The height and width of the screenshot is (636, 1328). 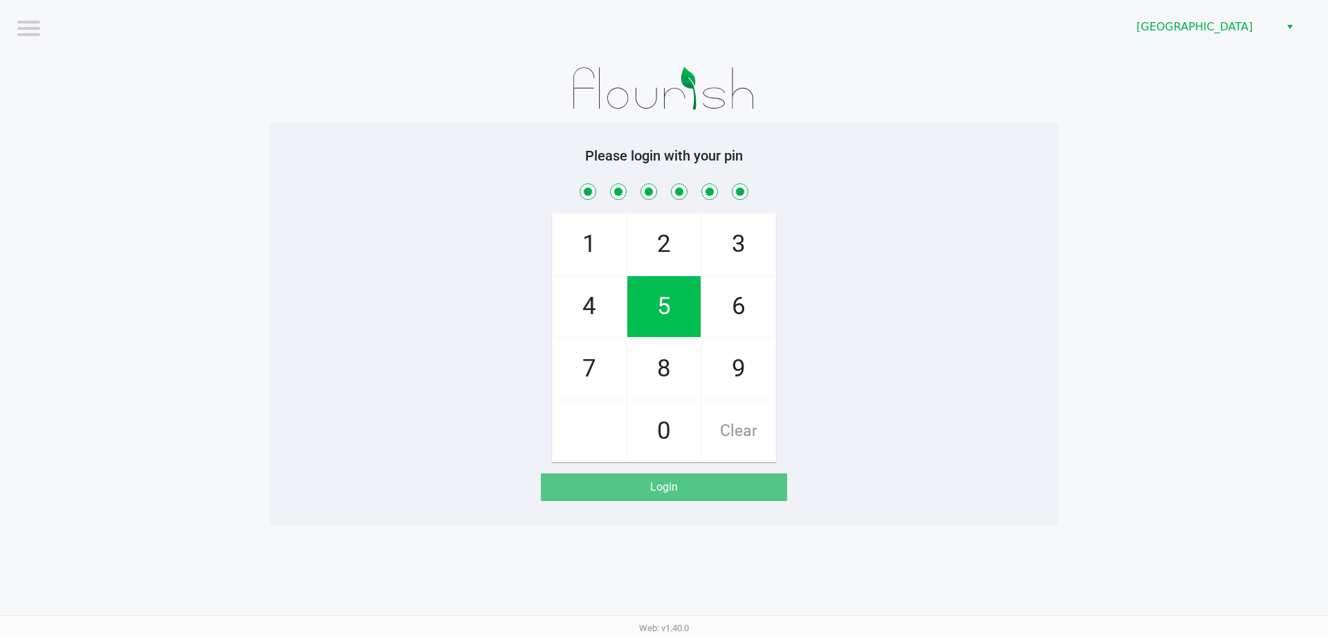 What do you see at coordinates (664, 431) in the screenshot?
I see `span: 0` at bounding box center [664, 431].